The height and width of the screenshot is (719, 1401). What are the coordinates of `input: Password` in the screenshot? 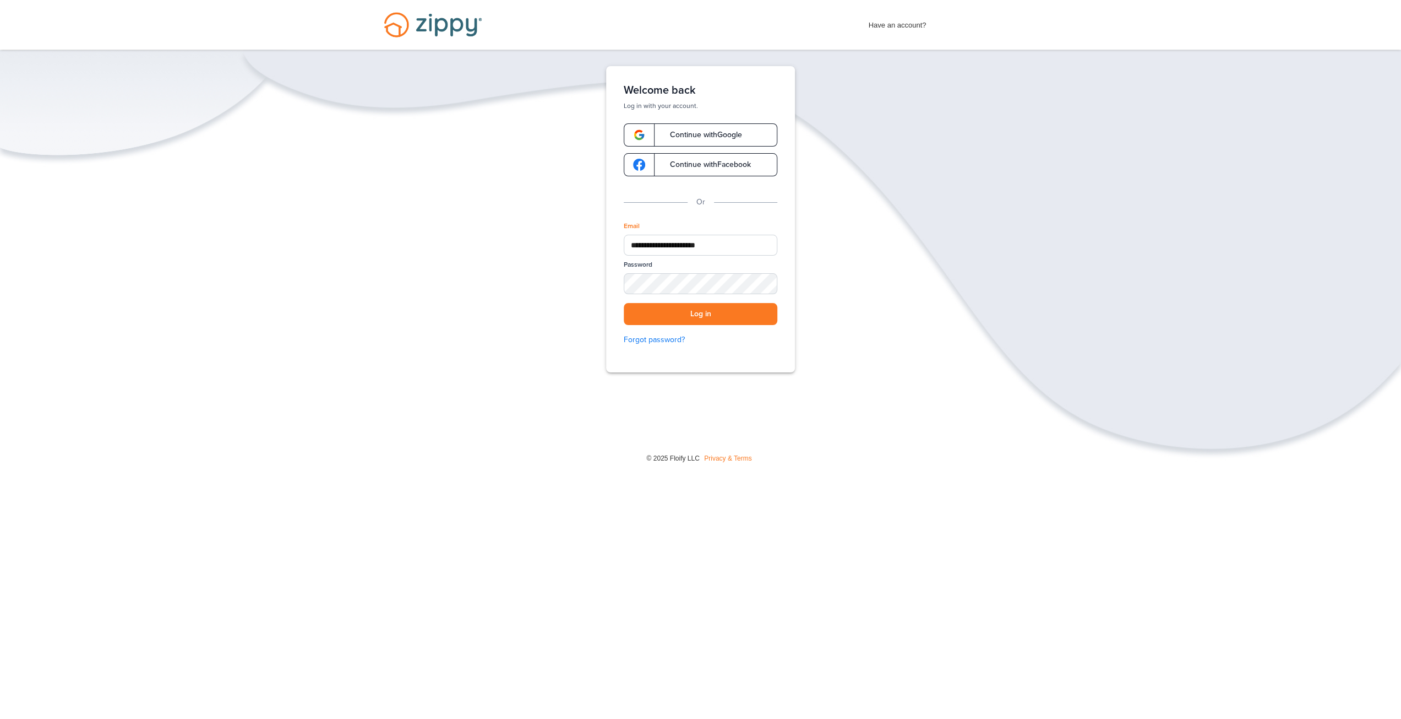 It's located at (700, 283).